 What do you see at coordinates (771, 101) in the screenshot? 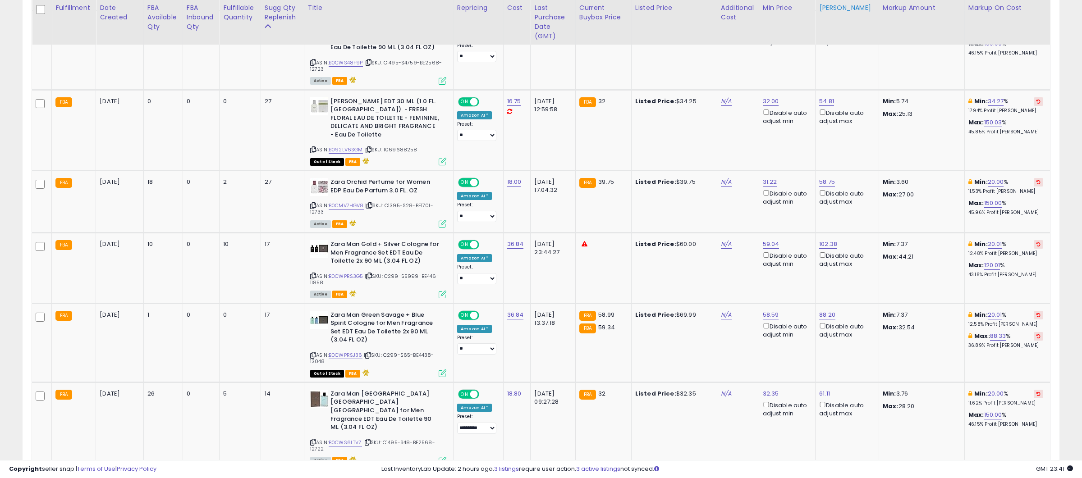
I see `a: 32.00` at bounding box center [771, 101].